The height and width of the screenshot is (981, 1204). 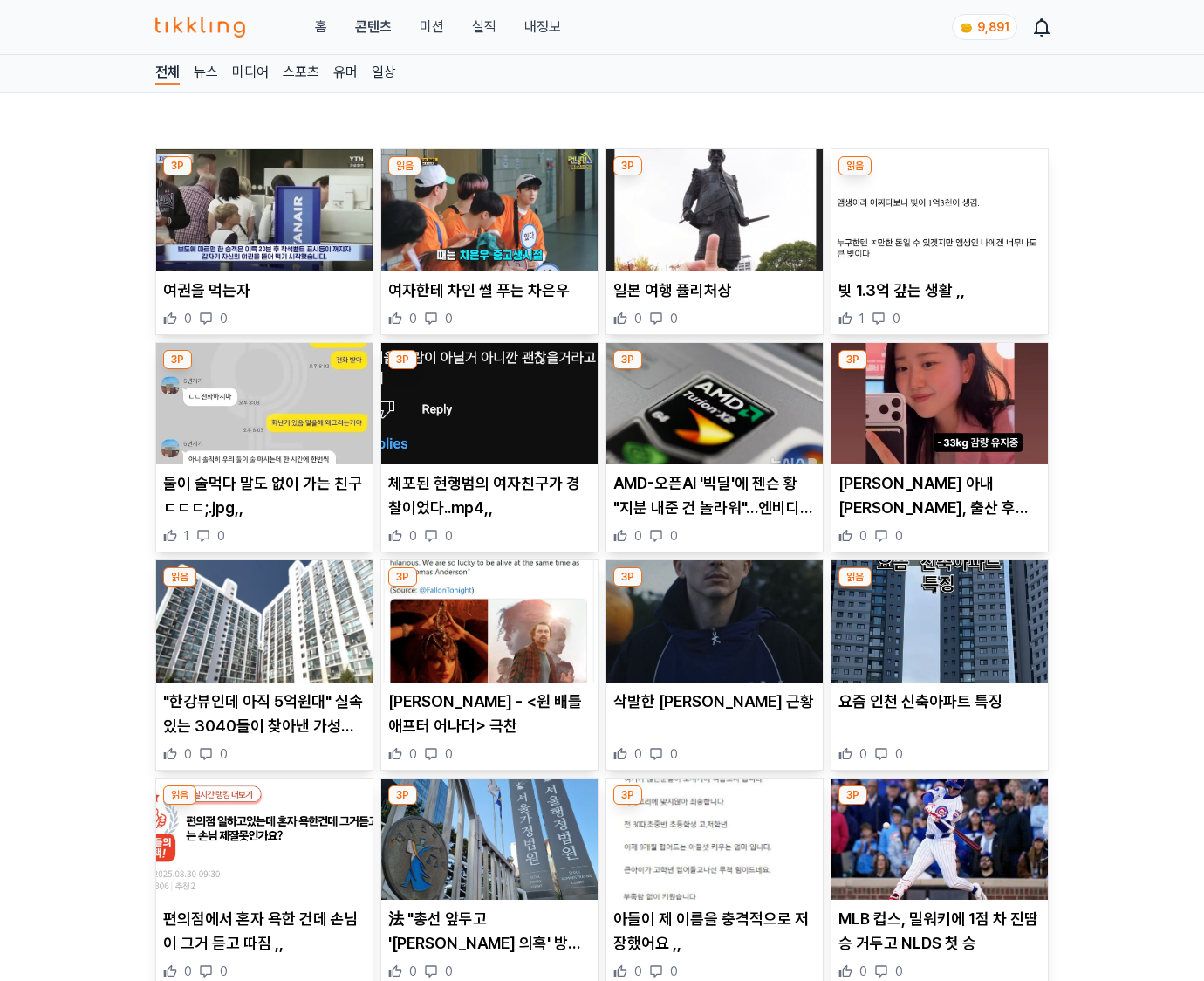 I want to click on div: 읽음 요즘 인천 신축아파트 특징 요즘 인천 신축아파트 특징 0 0, so click(x=940, y=665).